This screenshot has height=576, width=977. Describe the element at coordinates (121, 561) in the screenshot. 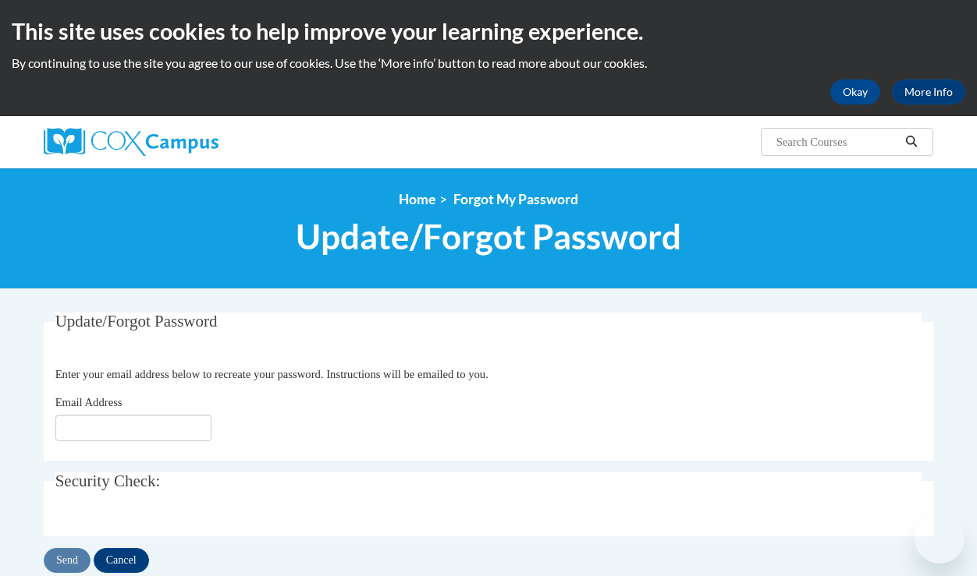

I see `input: Cancel` at that location.